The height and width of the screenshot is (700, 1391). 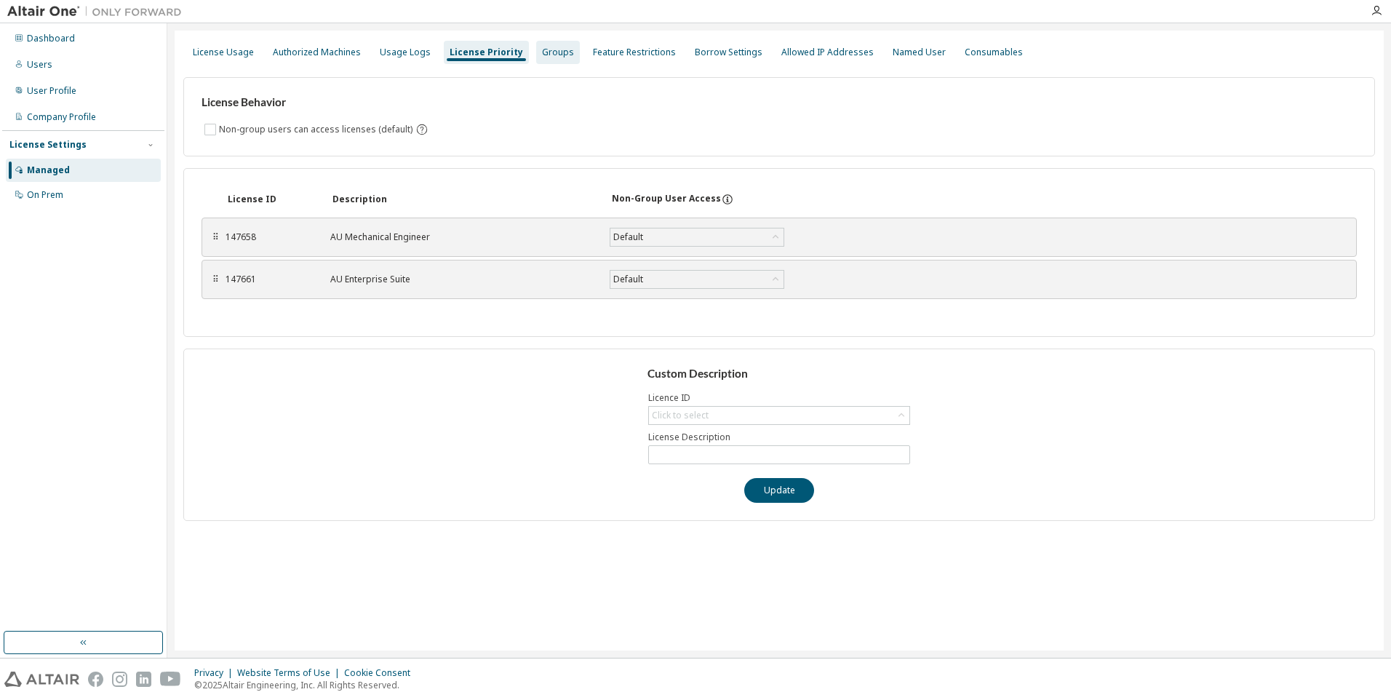 I want to click on div: Groups, so click(x=558, y=52).